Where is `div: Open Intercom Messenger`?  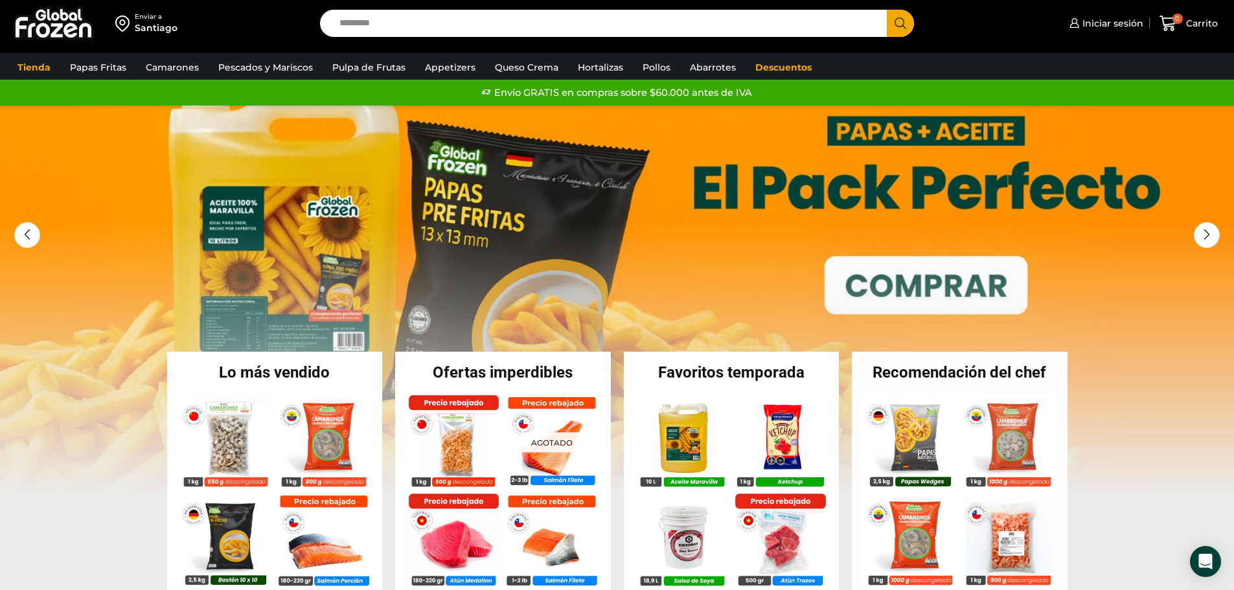 div: Open Intercom Messenger is located at coordinates (1206, 562).